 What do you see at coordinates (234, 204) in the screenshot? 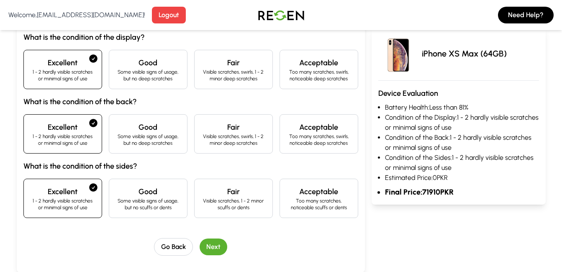
I see `p: Visible scratches, 1 - 2 minor scuffs or dents` at bounding box center [234, 204].